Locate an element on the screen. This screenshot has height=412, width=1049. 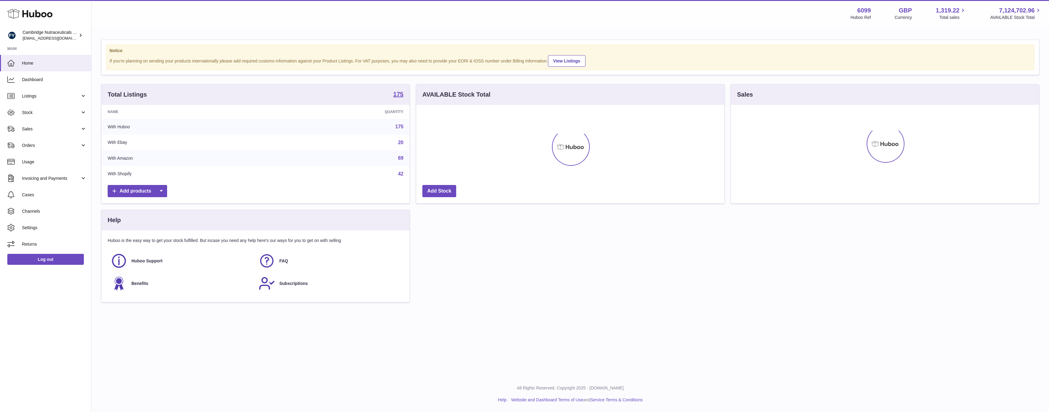
h3: Sales is located at coordinates (745, 95).